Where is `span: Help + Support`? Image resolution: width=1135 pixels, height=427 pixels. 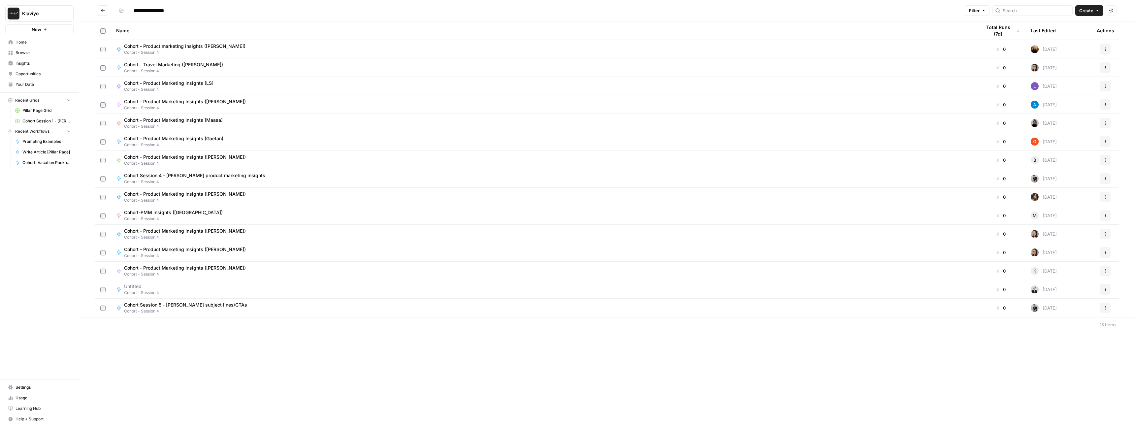
span: Help + Support is located at coordinates (43, 419).